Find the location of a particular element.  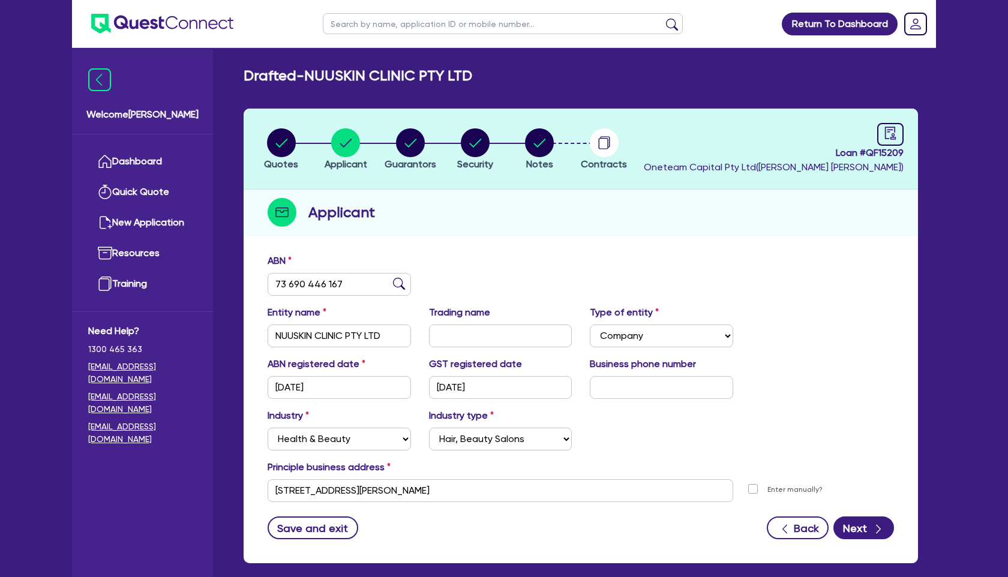

label: Entity name is located at coordinates (297, 313).